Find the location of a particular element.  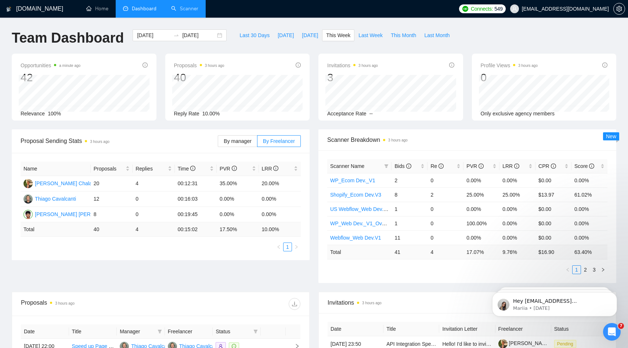

span: By Freelancer is located at coordinates (279, 141).